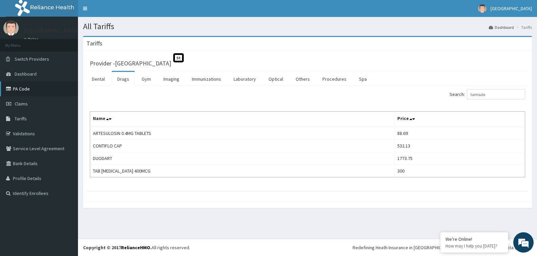  Describe the element at coordinates (460, 146) in the screenshot. I see `td: 532.13` at that location.